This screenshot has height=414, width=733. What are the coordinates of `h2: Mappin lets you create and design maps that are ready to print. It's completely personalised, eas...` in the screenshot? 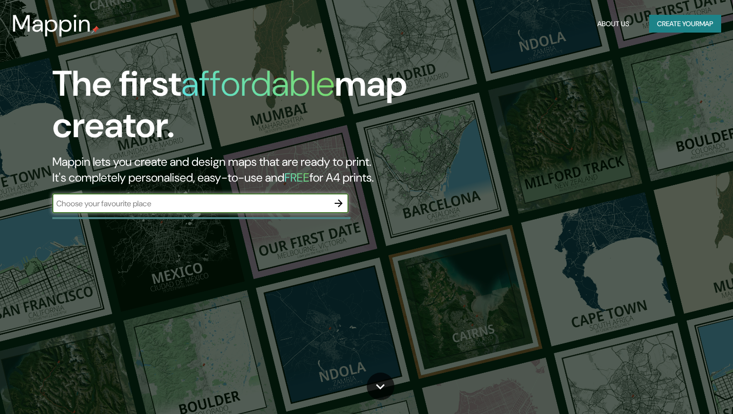 It's located at (235, 170).